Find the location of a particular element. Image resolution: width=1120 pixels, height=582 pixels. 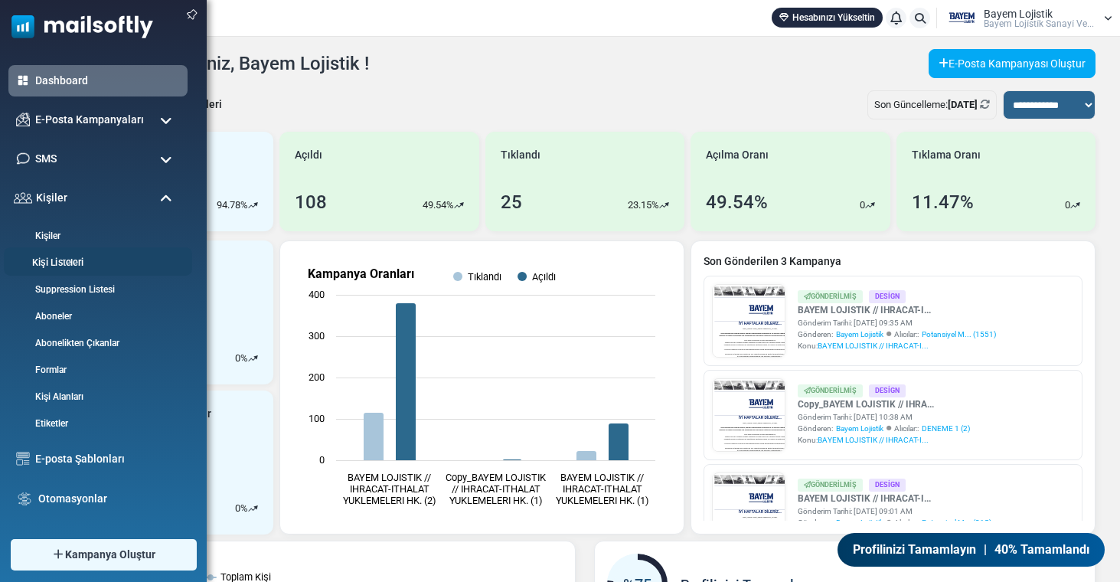

div: 25 is located at coordinates (511, 202).